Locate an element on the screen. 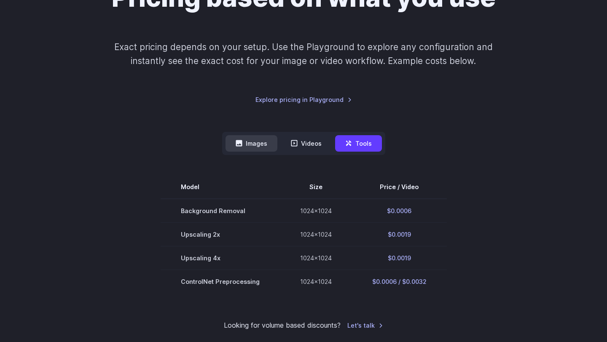 The height and width of the screenshot is (342, 607). a: Explore pricing in Playground is located at coordinates (304, 100).